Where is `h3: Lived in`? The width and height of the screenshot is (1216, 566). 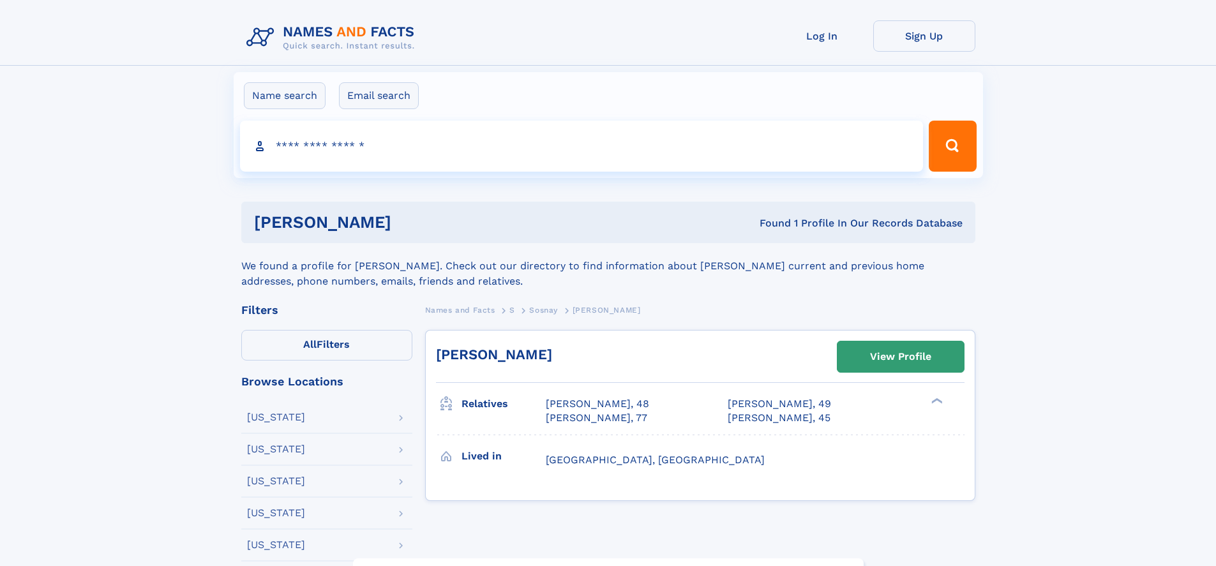
h3: Lived in is located at coordinates (503, 456).